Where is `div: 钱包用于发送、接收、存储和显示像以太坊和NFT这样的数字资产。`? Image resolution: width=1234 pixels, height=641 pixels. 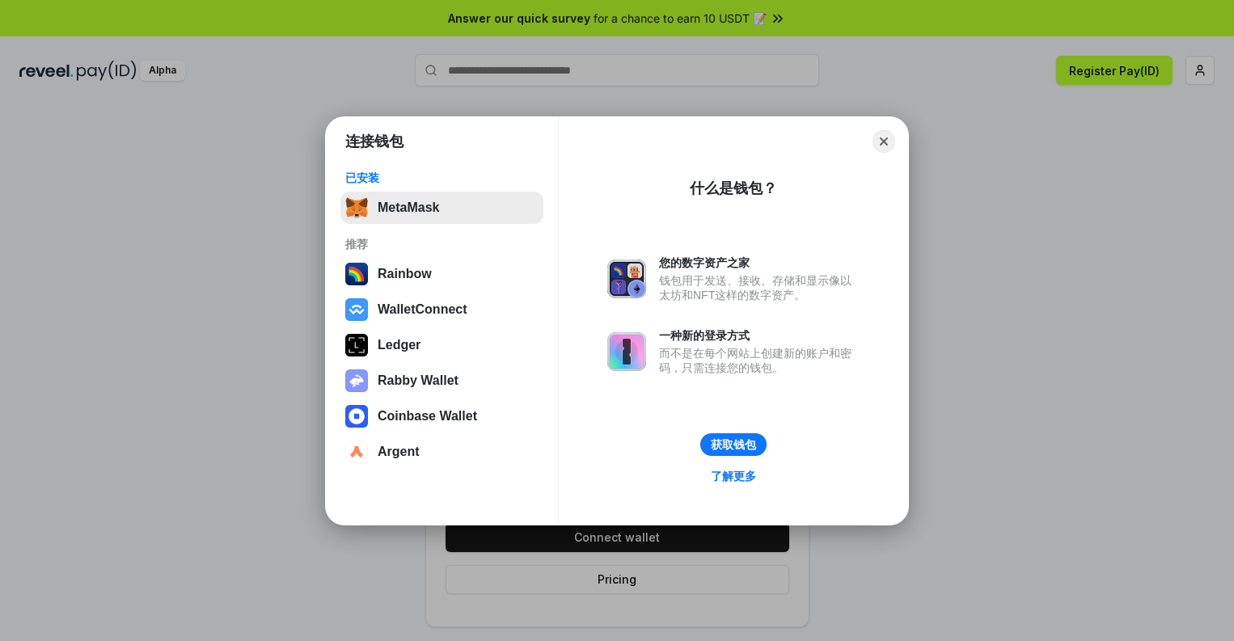
div: 钱包用于发送、接收、存储和显示像以太坊和NFT这样的数字资产。 is located at coordinates (759, 288).